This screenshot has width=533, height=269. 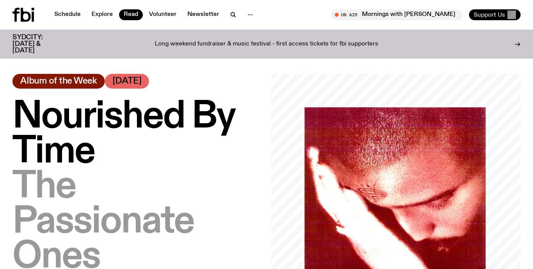 I want to click on p: Long weekend fundraiser & music festival - first access tickets for fbi supporters, so click(x=267, y=44).